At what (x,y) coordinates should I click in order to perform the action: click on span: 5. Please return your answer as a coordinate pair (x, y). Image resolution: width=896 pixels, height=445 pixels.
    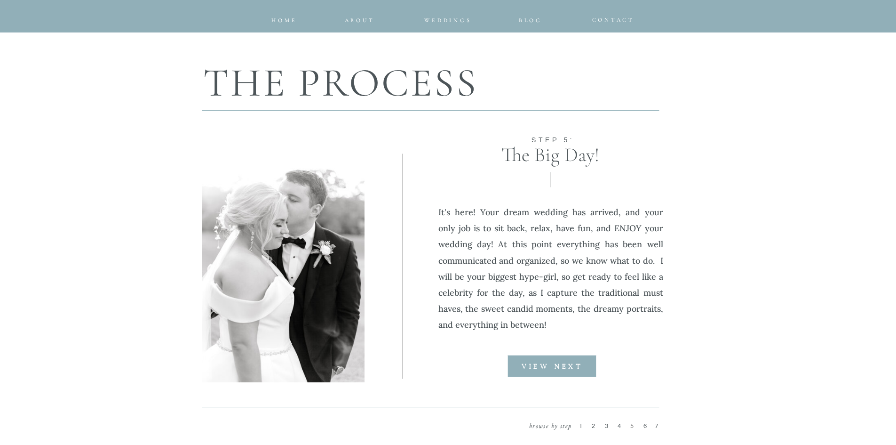
    Looking at the image, I should click on (633, 426).